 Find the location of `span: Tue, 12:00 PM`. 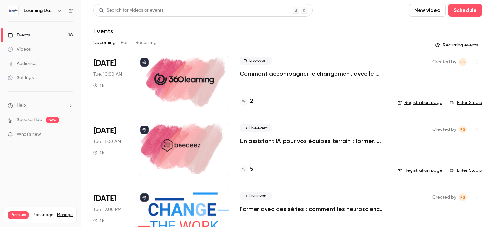

span: Tue, 12:00 PM is located at coordinates (107, 209).